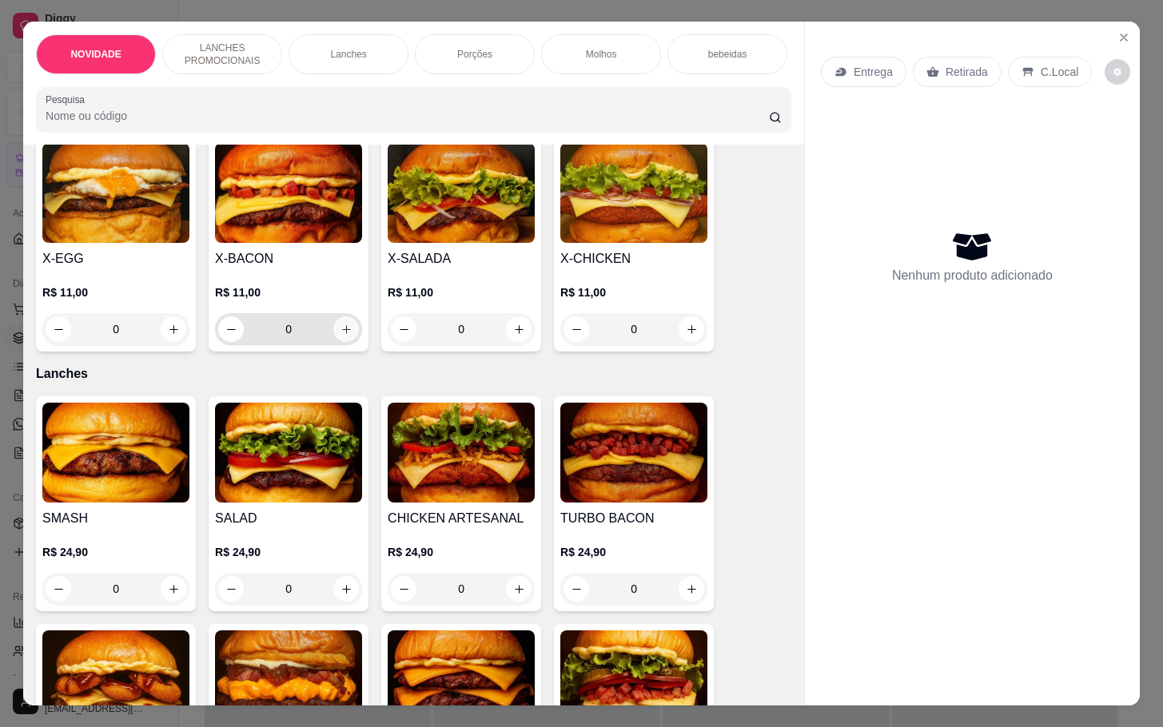  What do you see at coordinates (972, 276) in the screenshot?
I see `p: Nenhum produto adicionado` at bounding box center [972, 276].